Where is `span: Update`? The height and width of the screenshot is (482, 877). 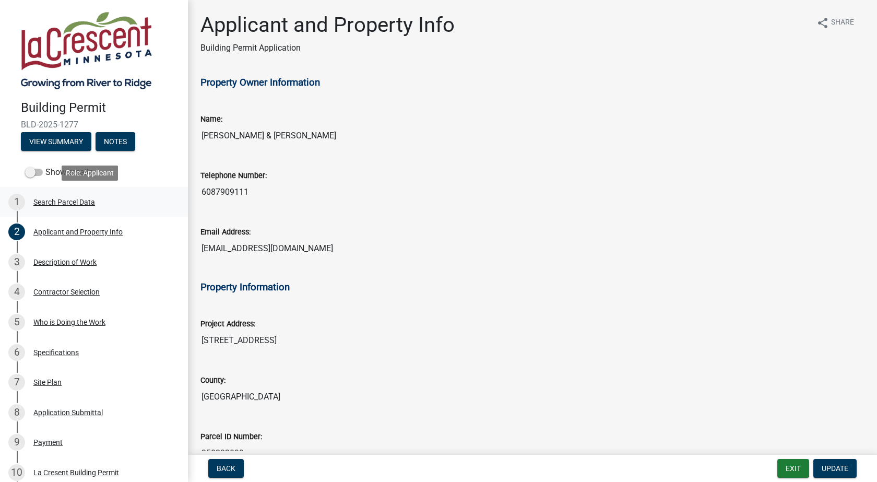 span: Update is located at coordinates (835, 468).